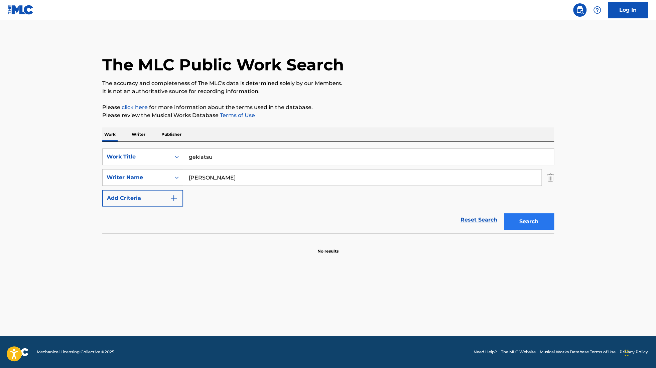 The height and width of the screenshot is (368, 656). What do you see at coordinates (174, 198) in the screenshot?
I see `img: 9d2ae6d4665cec9f34b9.svg` at bounding box center [174, 198].